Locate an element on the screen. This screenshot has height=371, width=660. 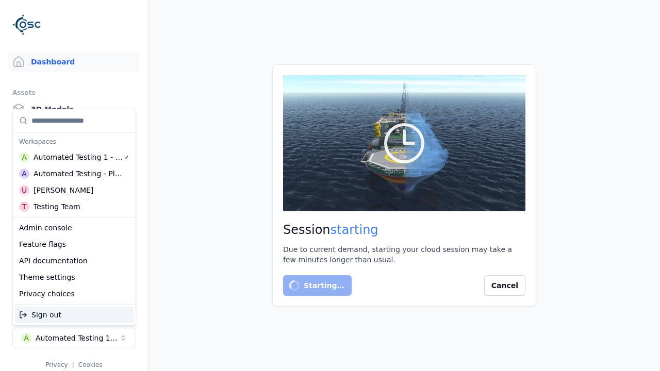
div: U is located at coordinates (24, 190).